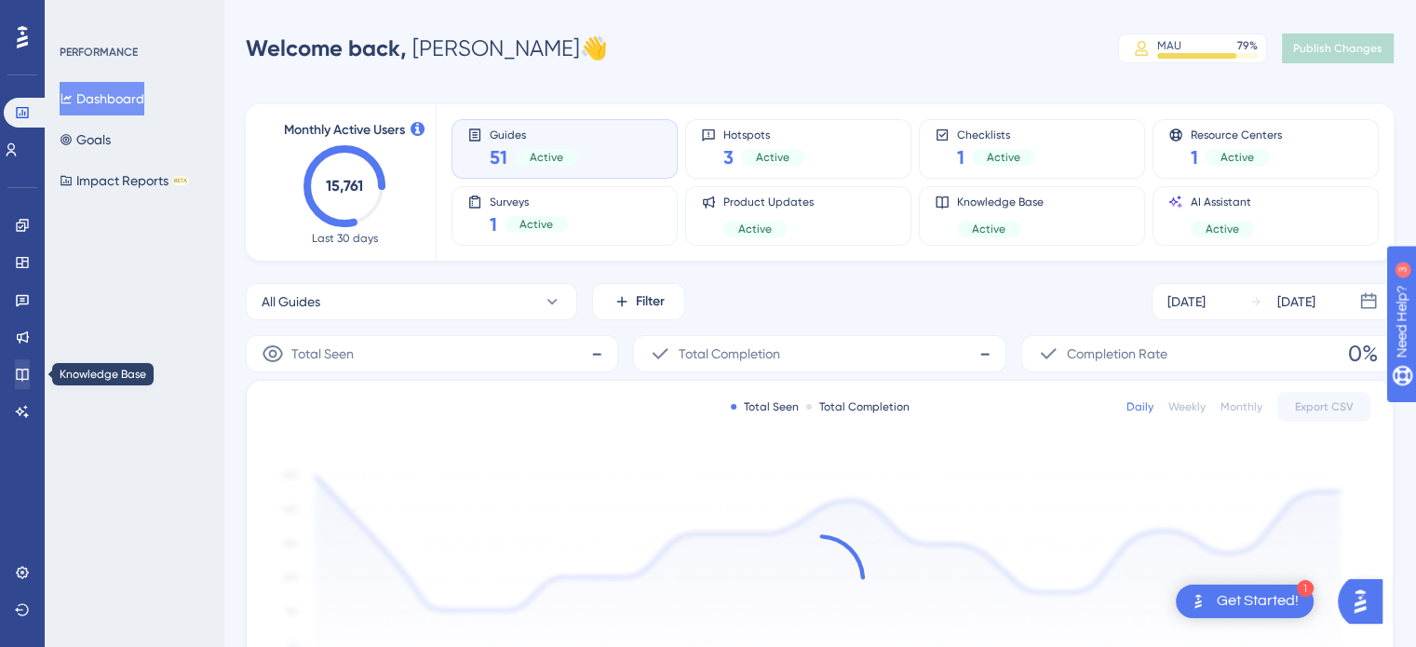 The height and width of the screenshot is (647, 1416). Describe the element at coordinates (1170, 46) in the screenshot. I see `div: MAU` at that location.